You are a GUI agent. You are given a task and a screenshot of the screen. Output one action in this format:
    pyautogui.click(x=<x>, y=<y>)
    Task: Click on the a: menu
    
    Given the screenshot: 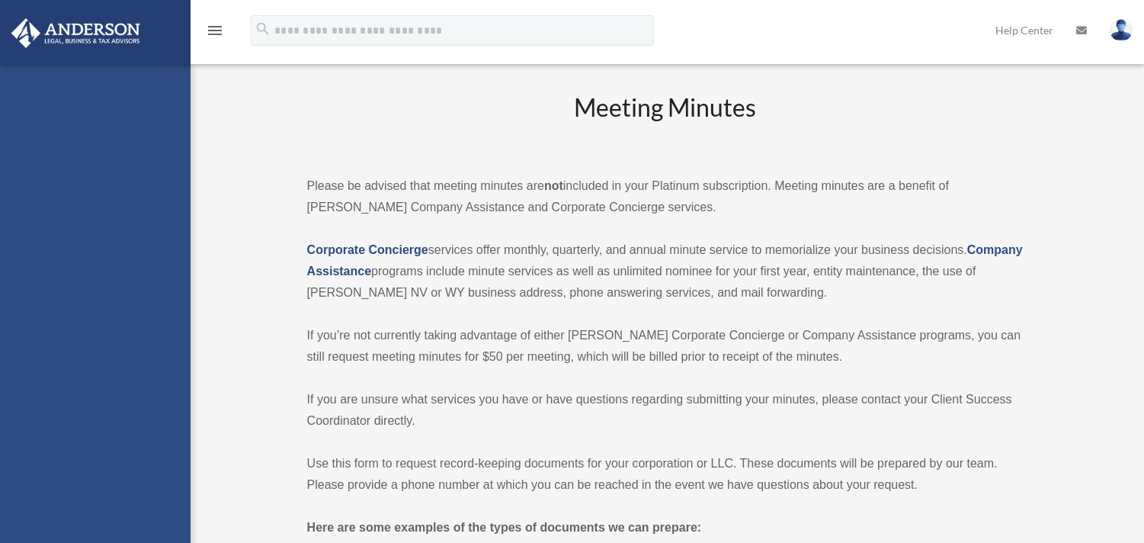 What is the action you would take?
    pyautogui.click(x=215, y=33)
    